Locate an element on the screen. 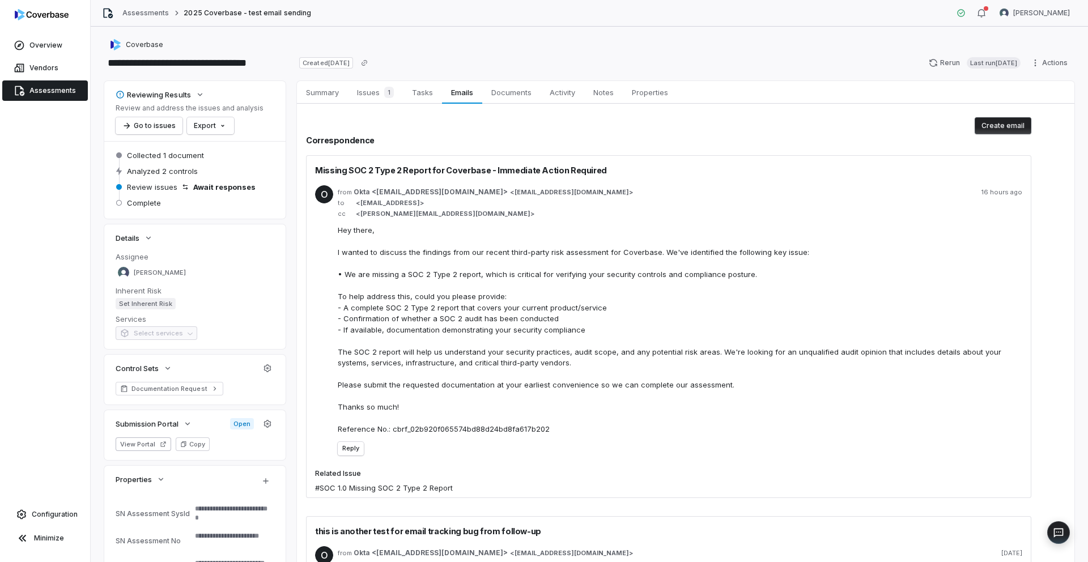 The image size is (1088, 562). span: Minimize is located at coordinates (49, 538).